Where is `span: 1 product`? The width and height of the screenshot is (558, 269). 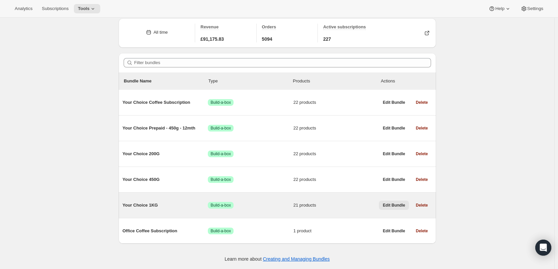 span: 1 product is located at coordinates (336, 231).